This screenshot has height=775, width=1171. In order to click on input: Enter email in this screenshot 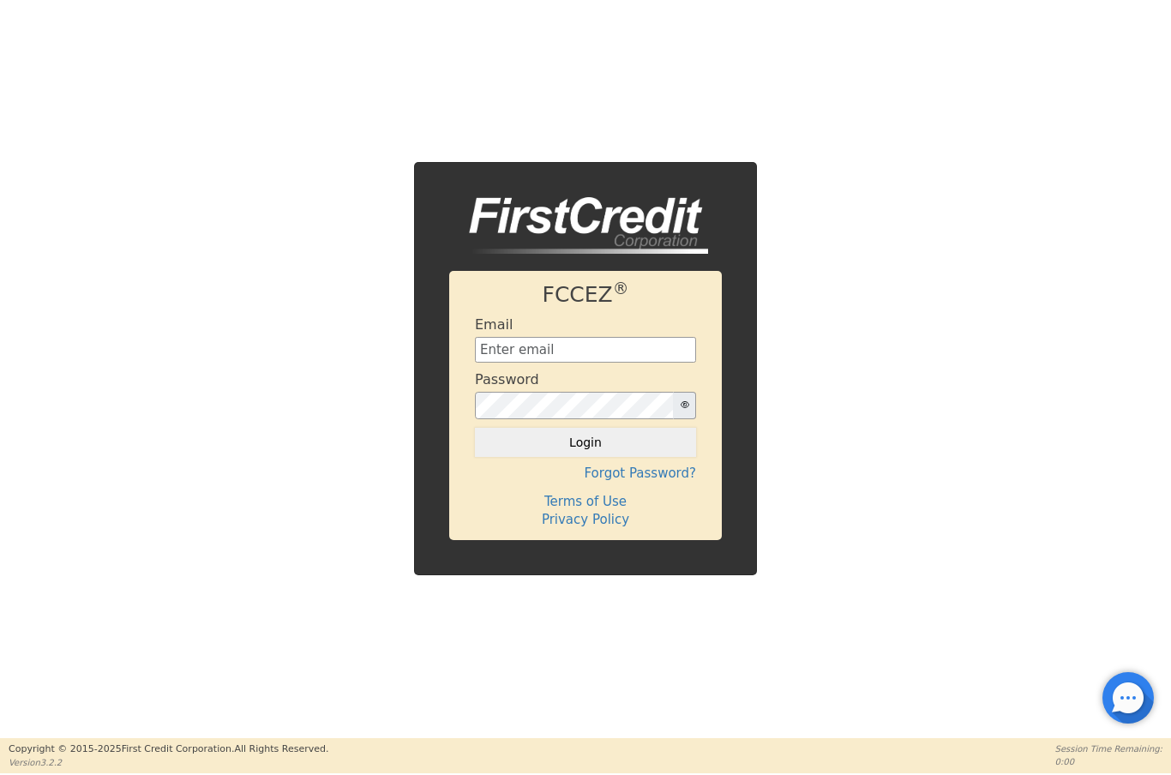, I will do `click(585, 350)`.